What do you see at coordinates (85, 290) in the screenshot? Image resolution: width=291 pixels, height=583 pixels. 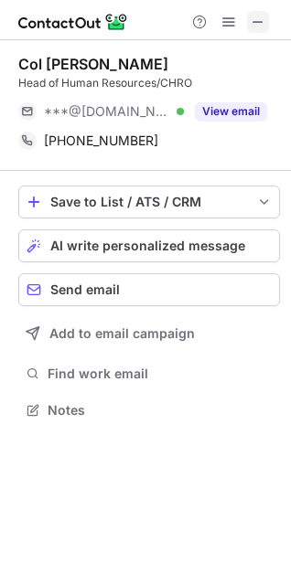 I see `span: Send email` at bounding box center [85, 290].